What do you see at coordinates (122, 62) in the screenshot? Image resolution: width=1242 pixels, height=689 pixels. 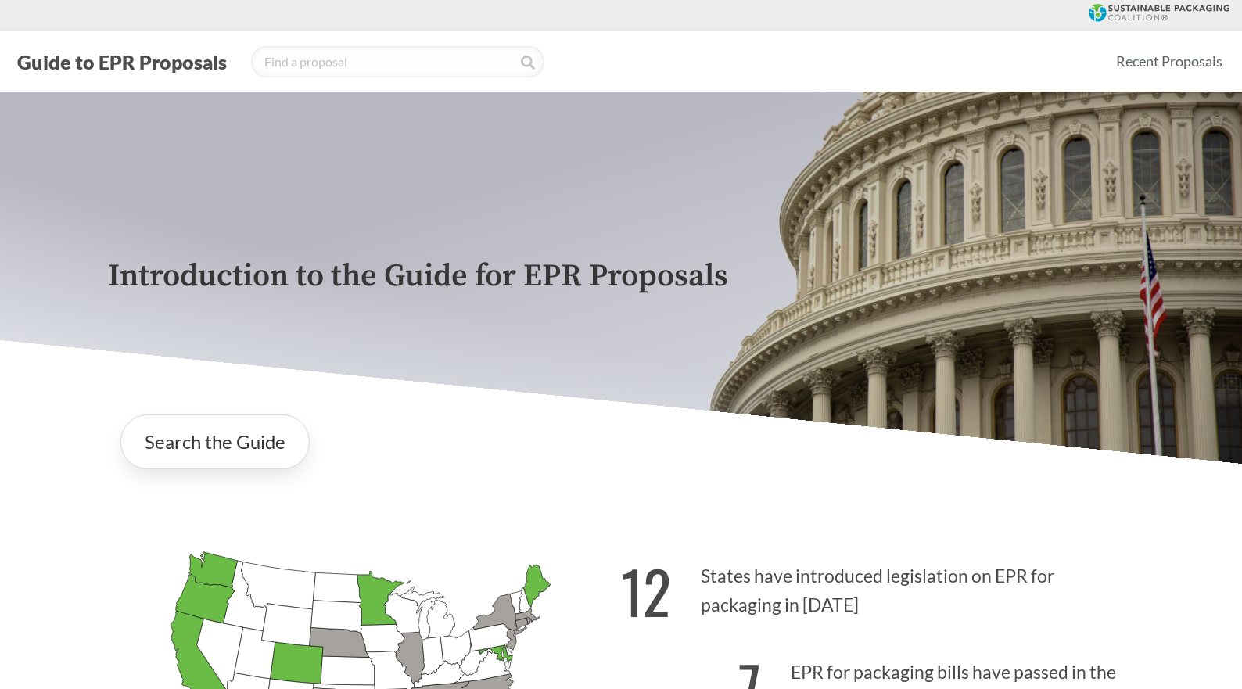 I see `button: Guide to EPR Proposals` at bounding box center [122, 62].